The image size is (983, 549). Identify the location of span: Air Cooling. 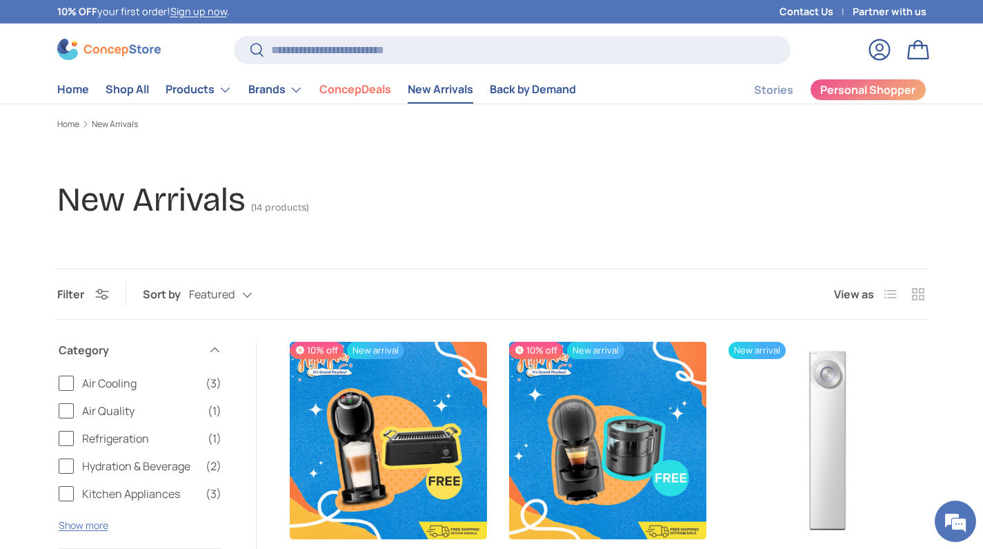
(139, 383).